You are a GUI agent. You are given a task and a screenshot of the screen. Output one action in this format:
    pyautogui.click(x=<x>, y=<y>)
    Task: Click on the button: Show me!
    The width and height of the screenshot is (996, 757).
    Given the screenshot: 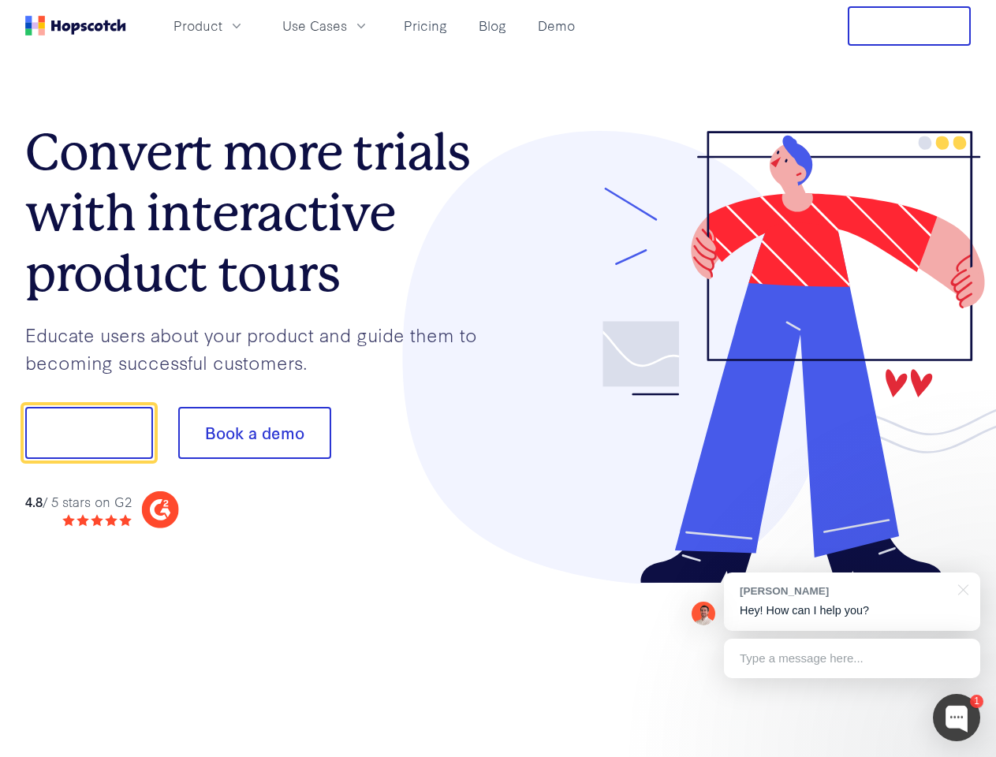 What is the action you would take?
    pyautogui.click(x=89, y=433)
    